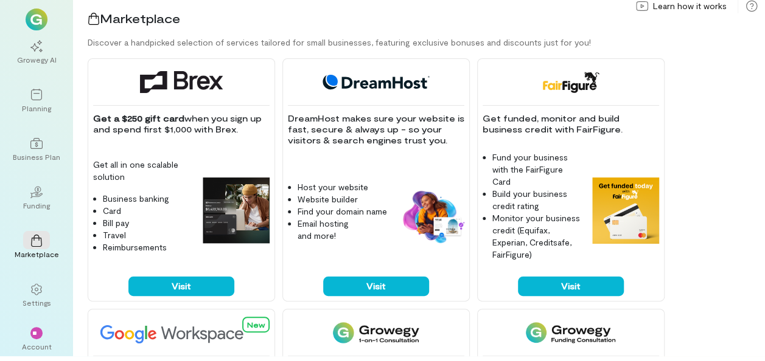 The image size is (765, 361). What do you see at coordinates (181, 82) in the screenshot?
I see `img: Brex` at bounding box center [181, 82].